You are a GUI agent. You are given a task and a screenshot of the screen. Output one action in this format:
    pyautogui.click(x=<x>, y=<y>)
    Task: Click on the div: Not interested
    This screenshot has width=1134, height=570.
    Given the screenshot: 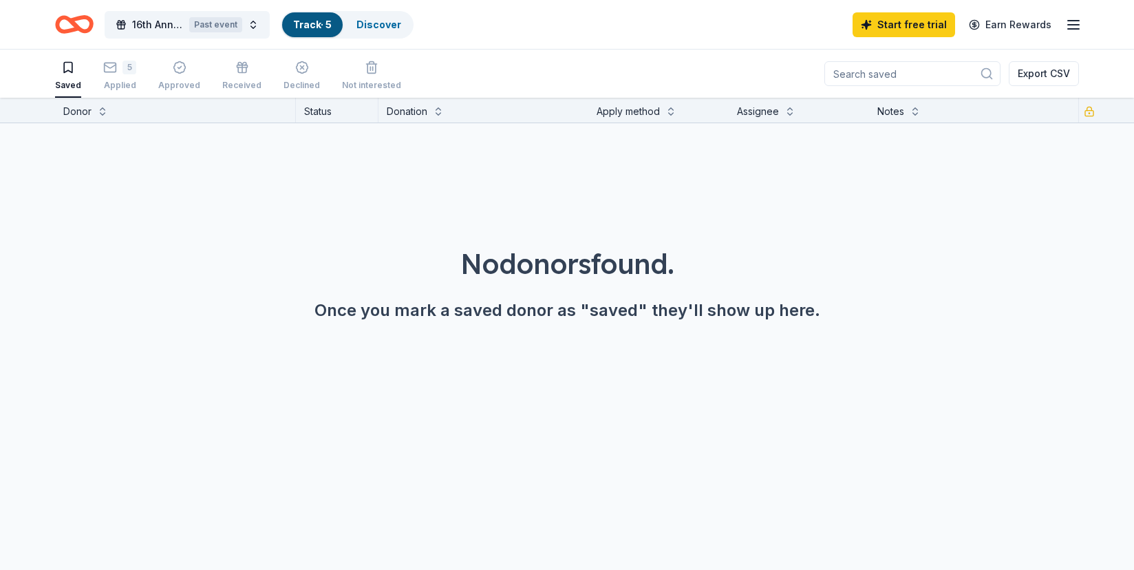 What is the action you would take?
    pyautogui.click(x=371, y=85)
    